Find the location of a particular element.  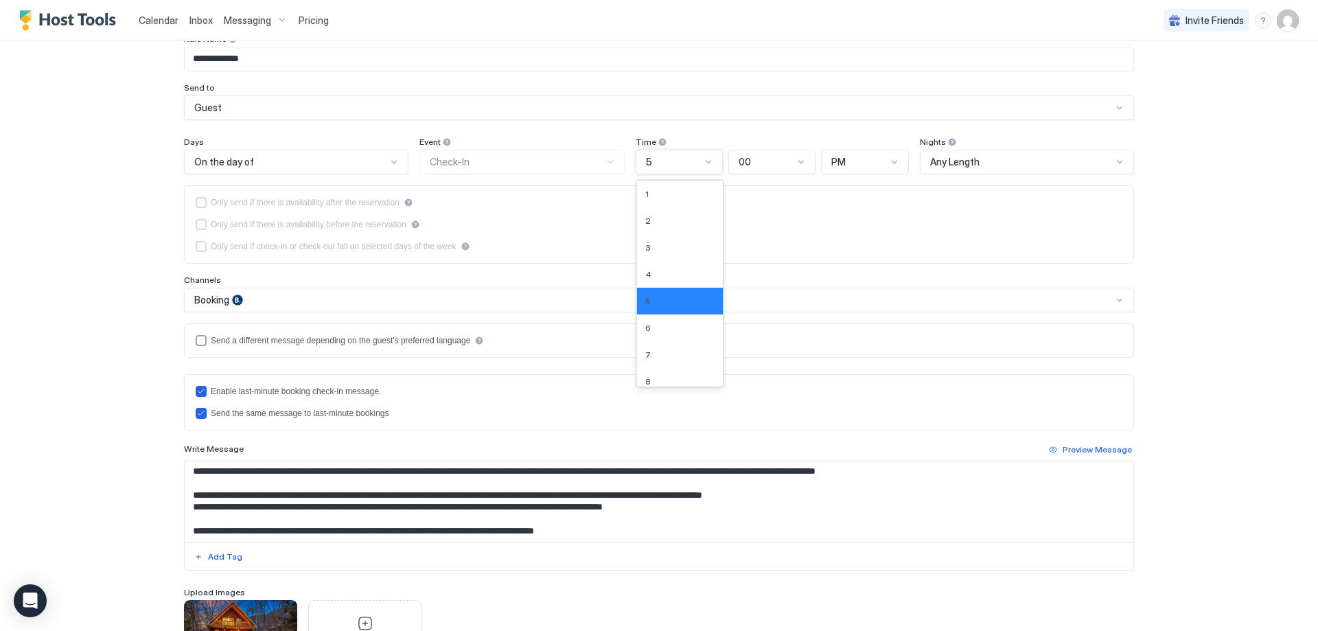

input: Input Field is located at coordinates (659, 59).